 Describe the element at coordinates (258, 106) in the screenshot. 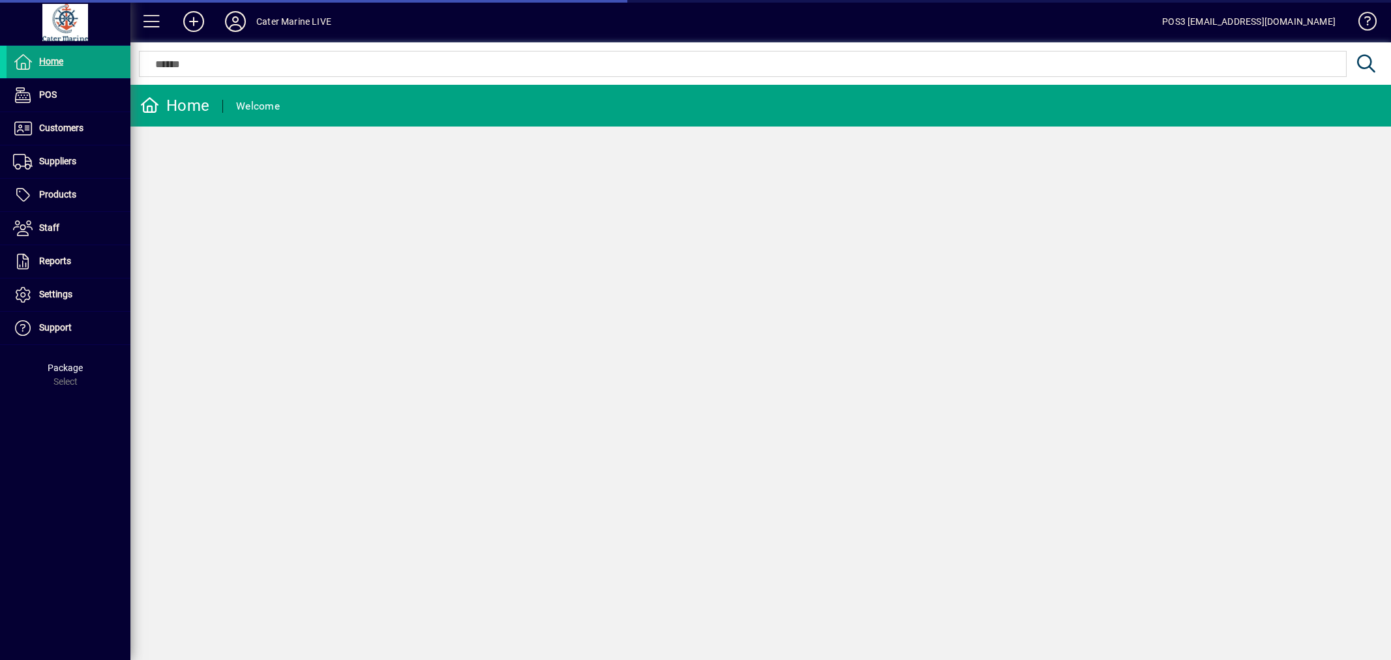

I see `div: Welcome` at that location.